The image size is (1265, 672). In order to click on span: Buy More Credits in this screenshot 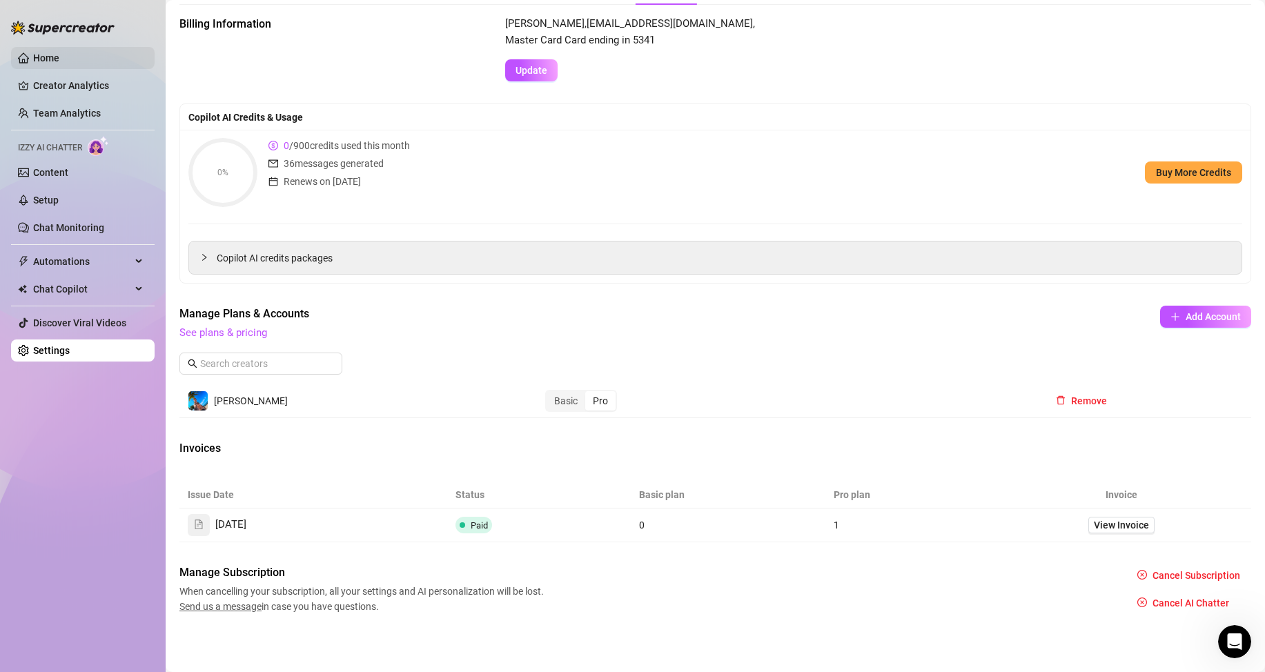, I will do `click(1193, 173)`.